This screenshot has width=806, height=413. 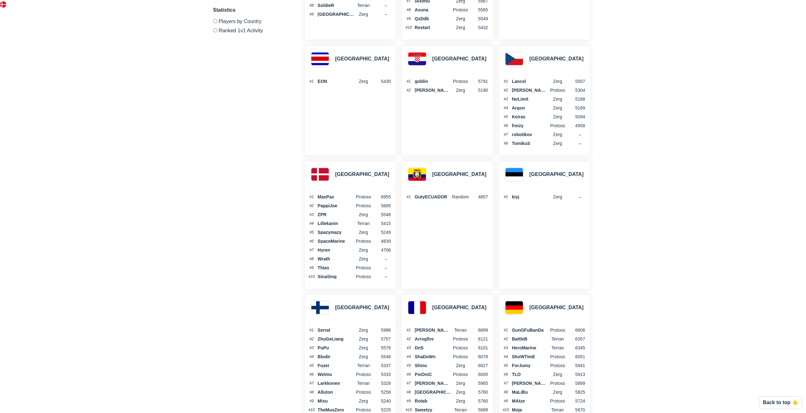 What do you see at coordinates (382, 339) in the screenshot?
I see `span: 5757` at bounding box center [382, 339].